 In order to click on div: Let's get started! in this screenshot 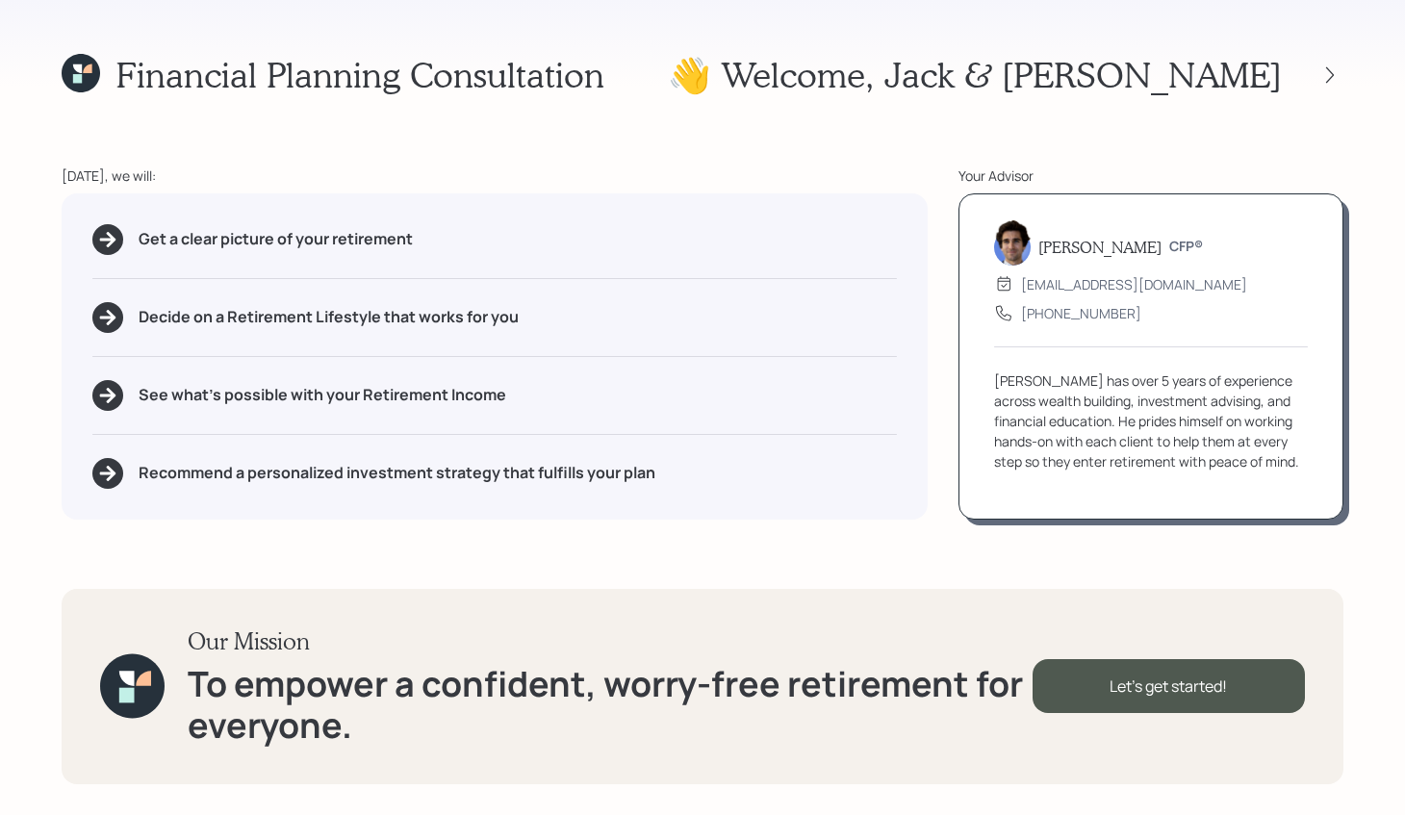, I will do `click(1169, 686)`.